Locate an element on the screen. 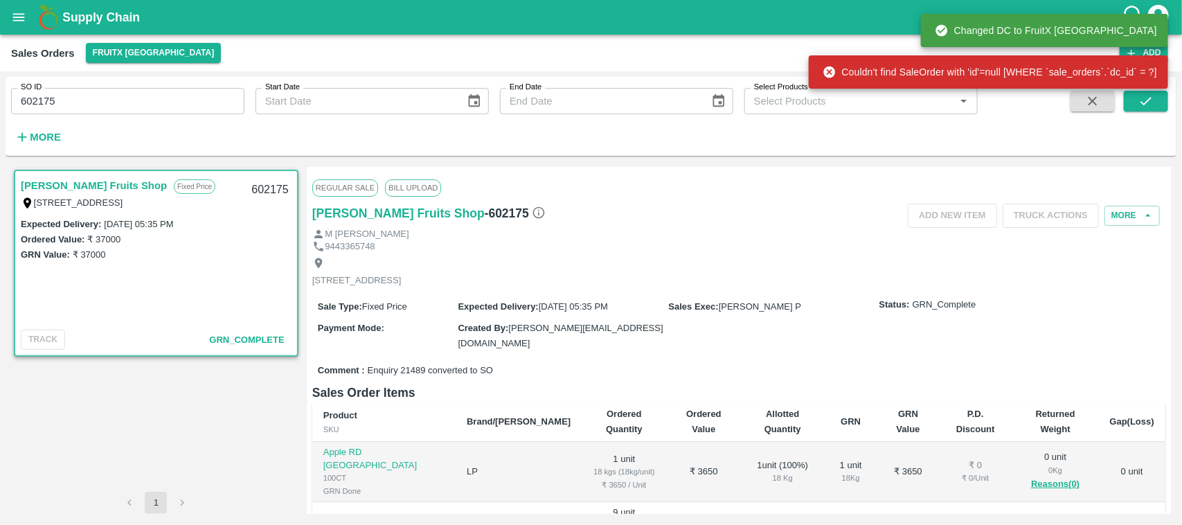 Image resolution: width=1182 pixels, height=525 pixels. div: 18 kgs (18kg/unit) is located at coordinates (624, 472).